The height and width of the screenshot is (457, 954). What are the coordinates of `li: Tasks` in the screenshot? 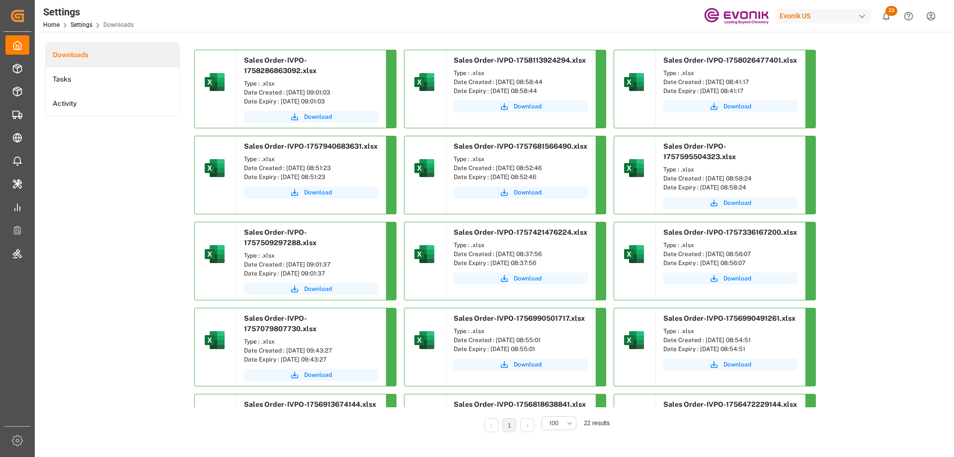 It's located at (112, 79).